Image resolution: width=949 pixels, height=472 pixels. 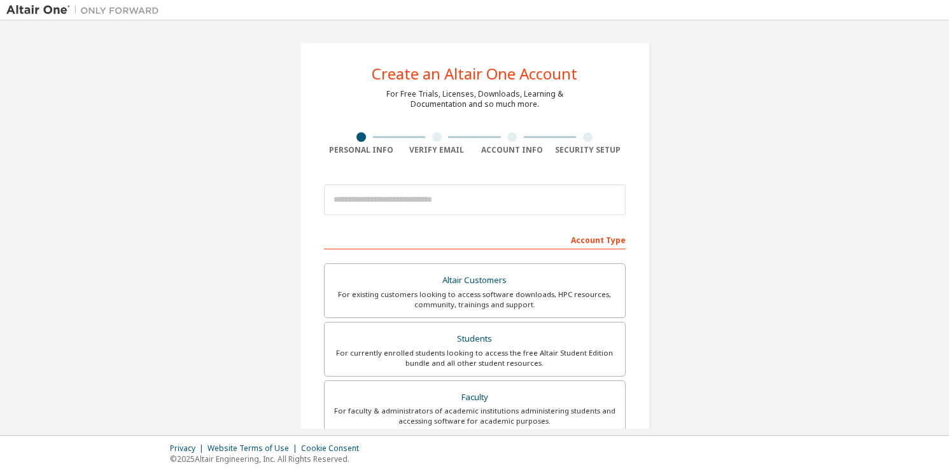 I want to click on div: Security Setup, so click(x=588, y=150).